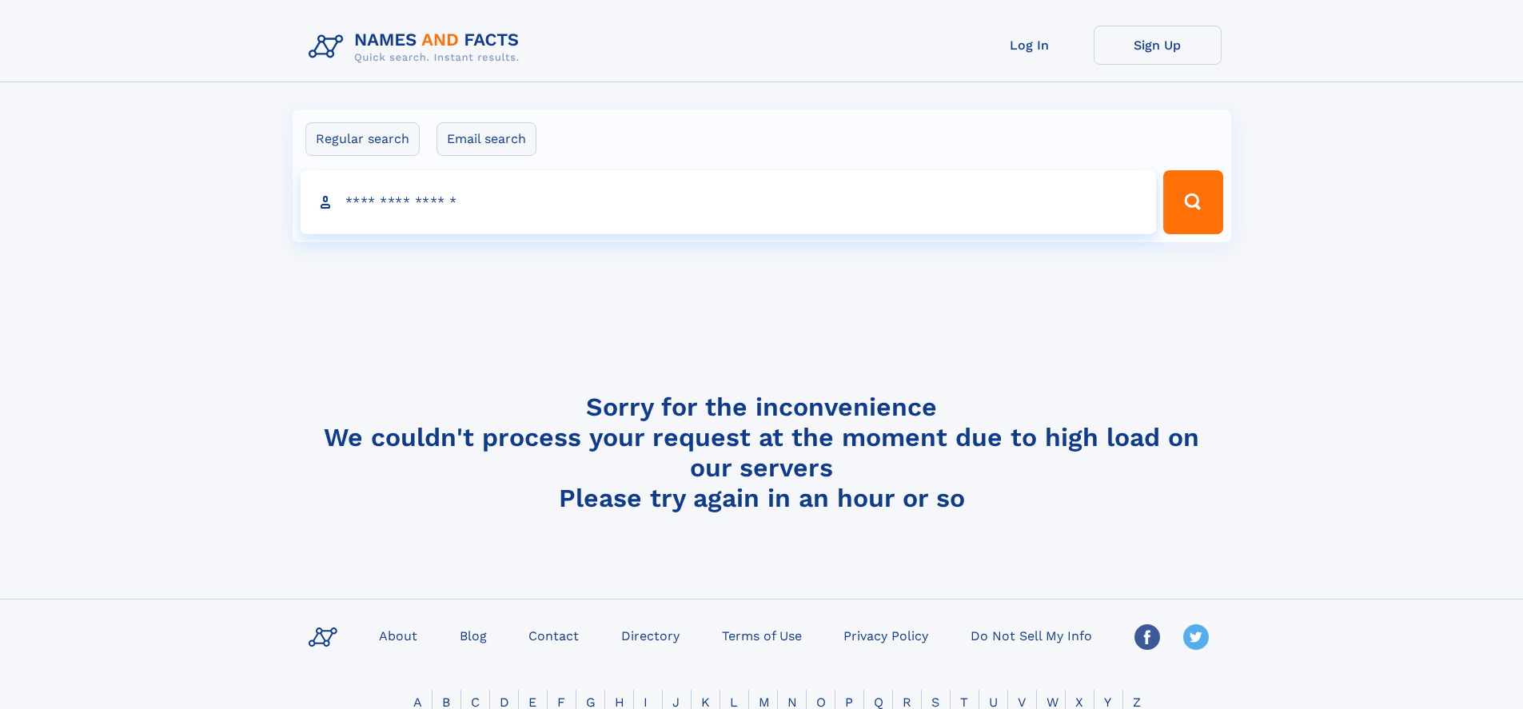 The height and width of the screenshot is (709, 1523). I want to click on a: Do Not Sell My Info, so click(1032, 635).